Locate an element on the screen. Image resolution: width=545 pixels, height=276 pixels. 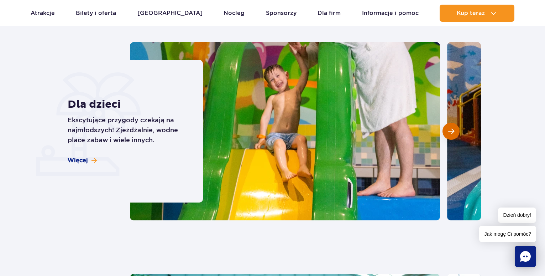
span: Więcej is located at coordinates (78, 160).